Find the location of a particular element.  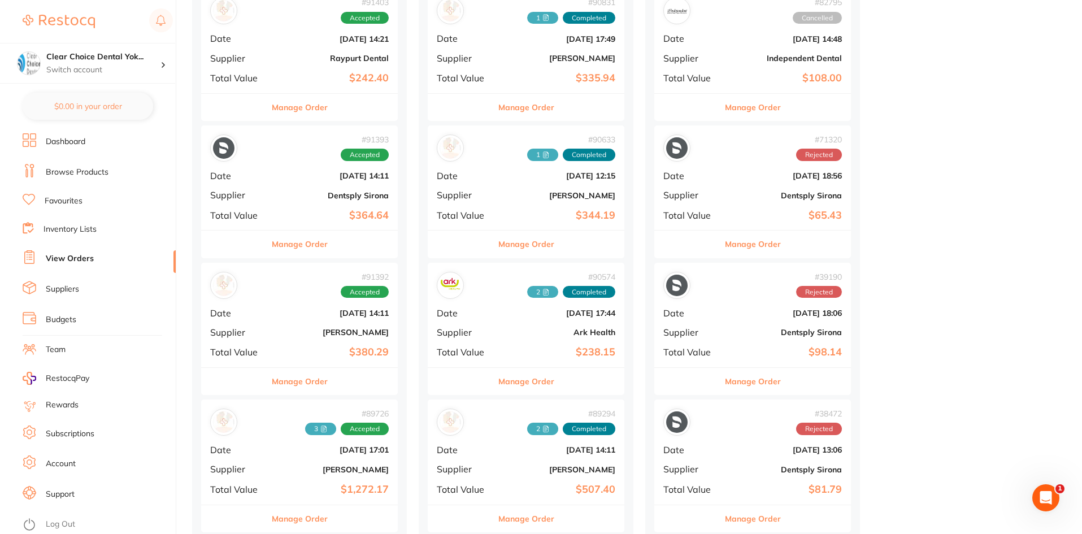

span: 1 is located at coordinates (1060, 489).